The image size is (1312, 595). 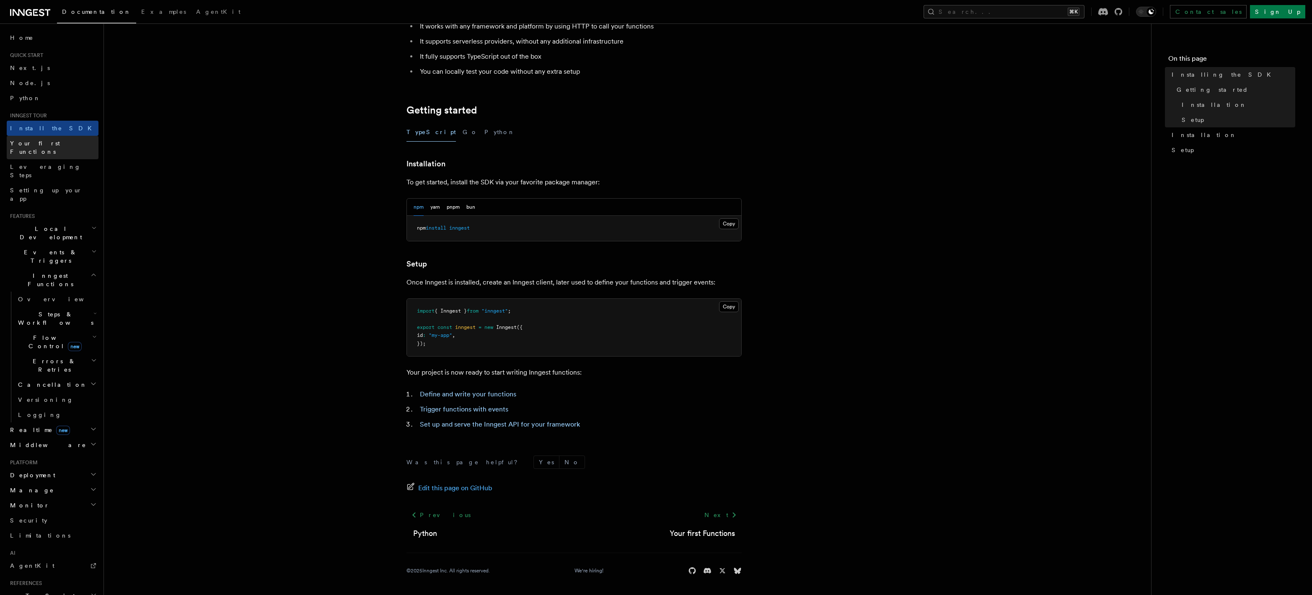 I want to click on a: Contact sales, so click(x=1208, y=12).